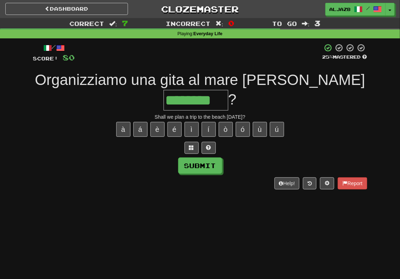  What do you see at coordinates (209, 129) in the screenshot?
I see `button: í` at bounding box center [209, 129].